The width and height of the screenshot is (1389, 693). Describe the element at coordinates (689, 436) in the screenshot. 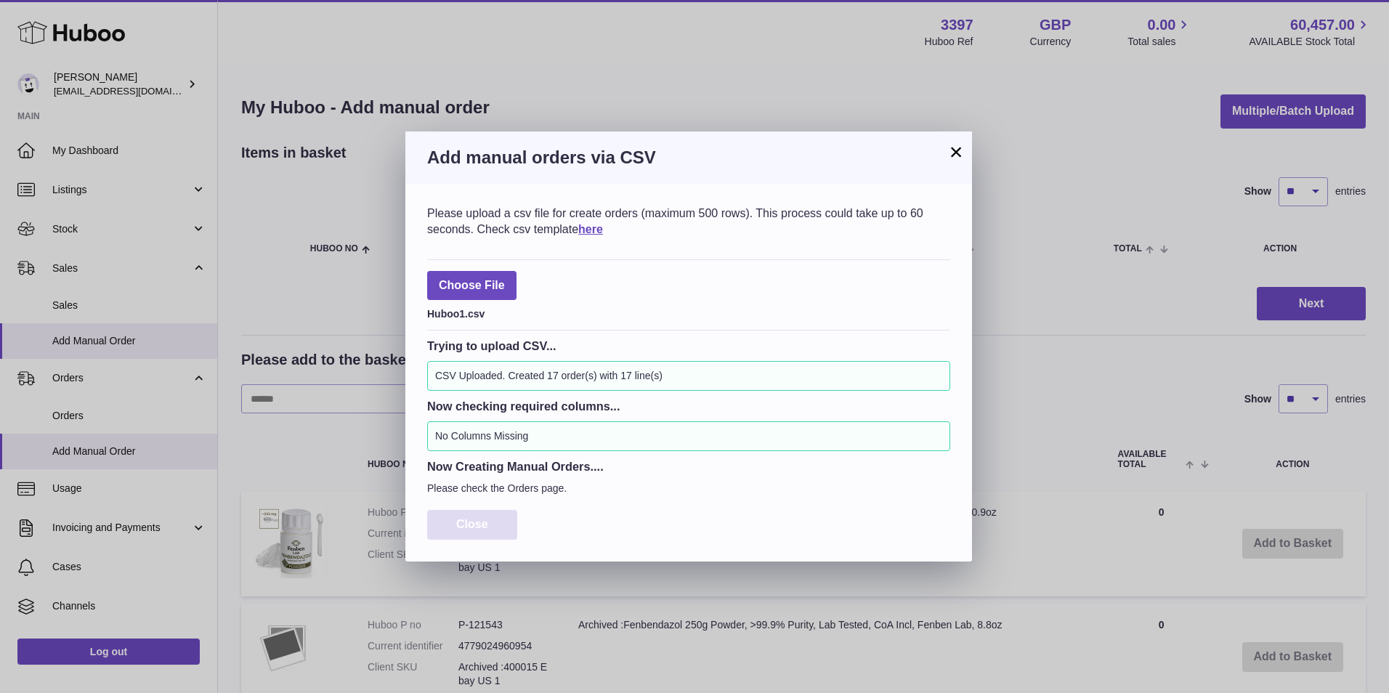

I see `div: No Columns Missing` at that location.